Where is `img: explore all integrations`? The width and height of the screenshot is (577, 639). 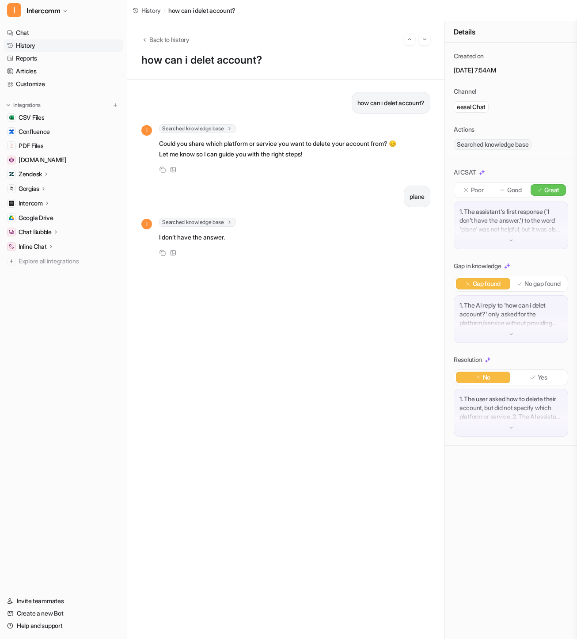 img: explore all integrations is located at coordinates (11, 261).